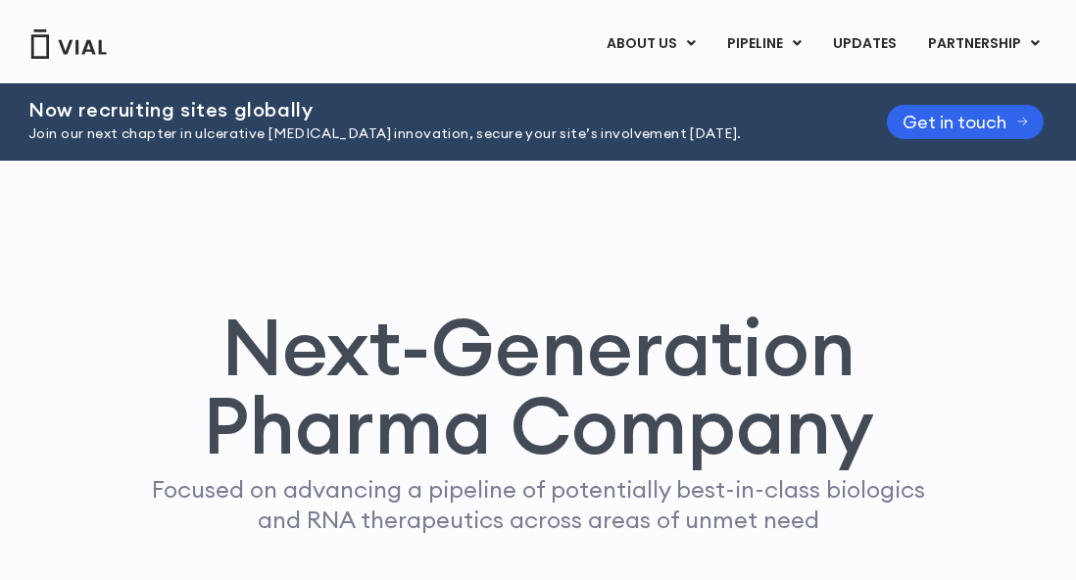 The height and width of the screenshot is (580, 1076). Describe the element at coordinates (763, 44) in the screenshot. I see `a: PIPELINEMenu Toggle` at that location.